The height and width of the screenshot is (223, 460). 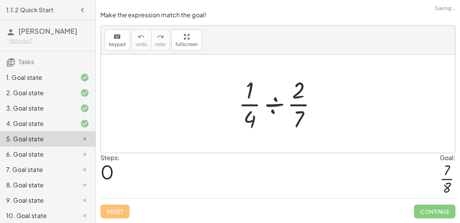 What do you see at coordinates (37, 154) in the screenshot?
I see `div: 6. Goal state` at bounding box center [37, 154].